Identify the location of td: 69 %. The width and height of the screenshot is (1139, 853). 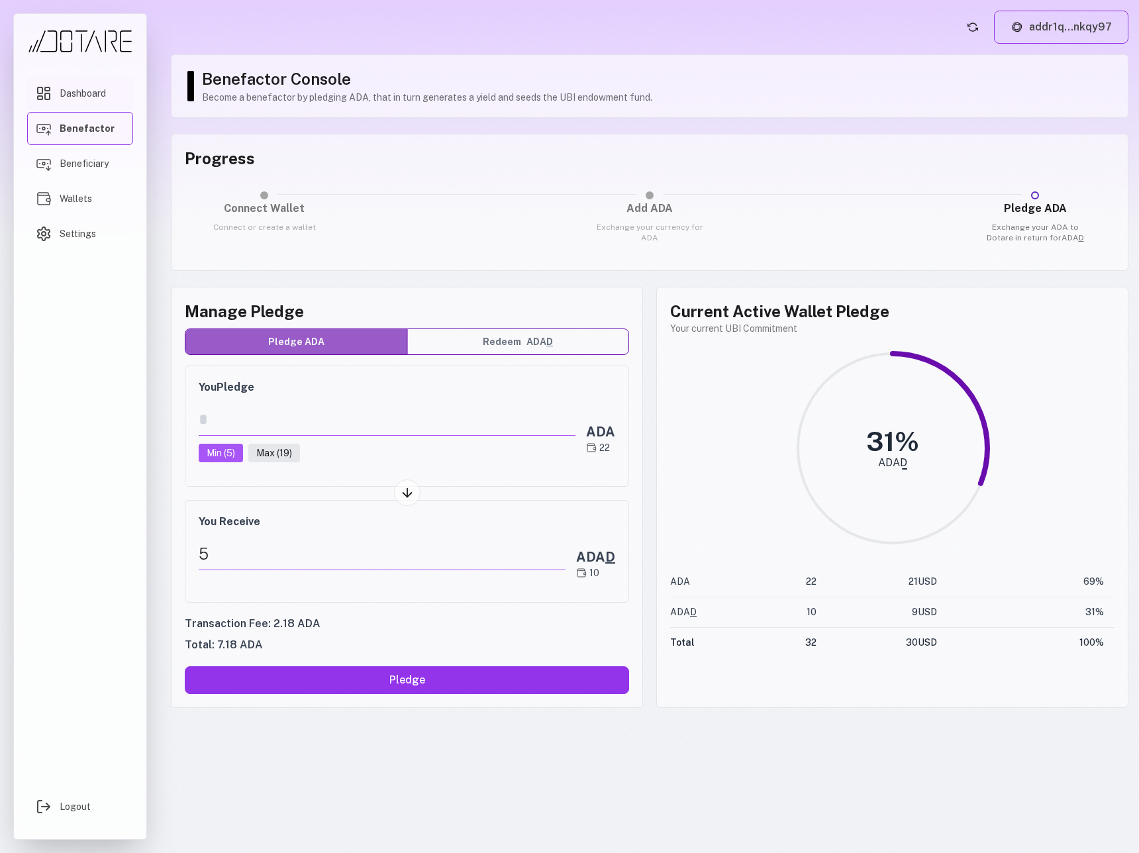
(1026, 582).